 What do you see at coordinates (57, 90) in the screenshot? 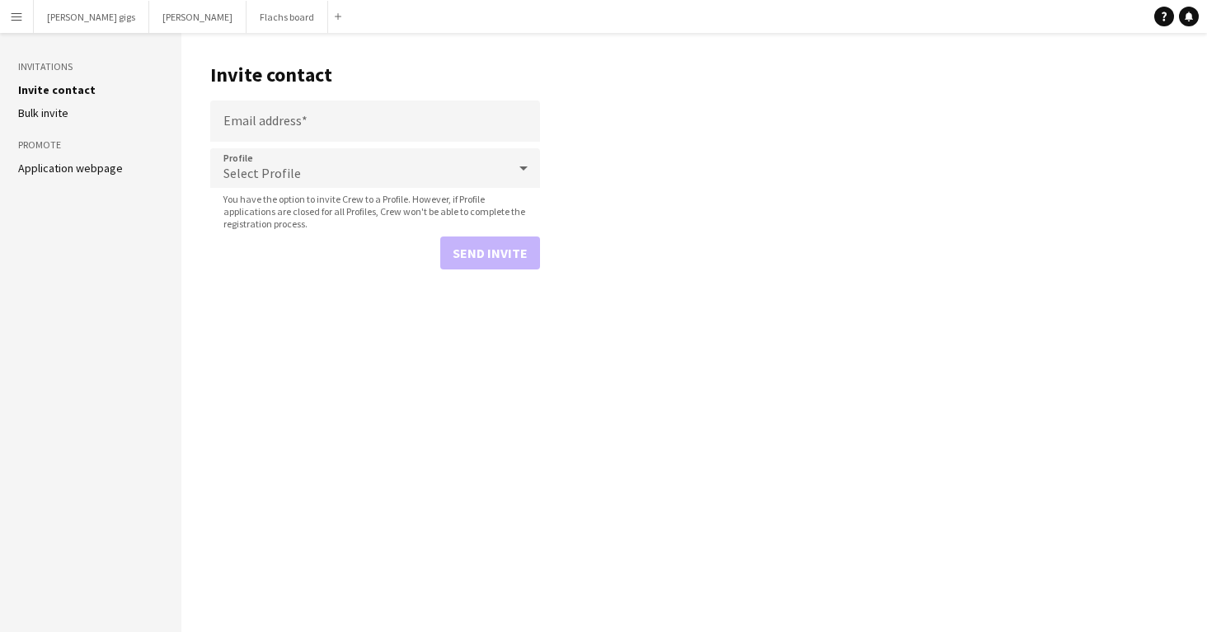
I see `a: Invite contact` at bounding box center [57, 90].